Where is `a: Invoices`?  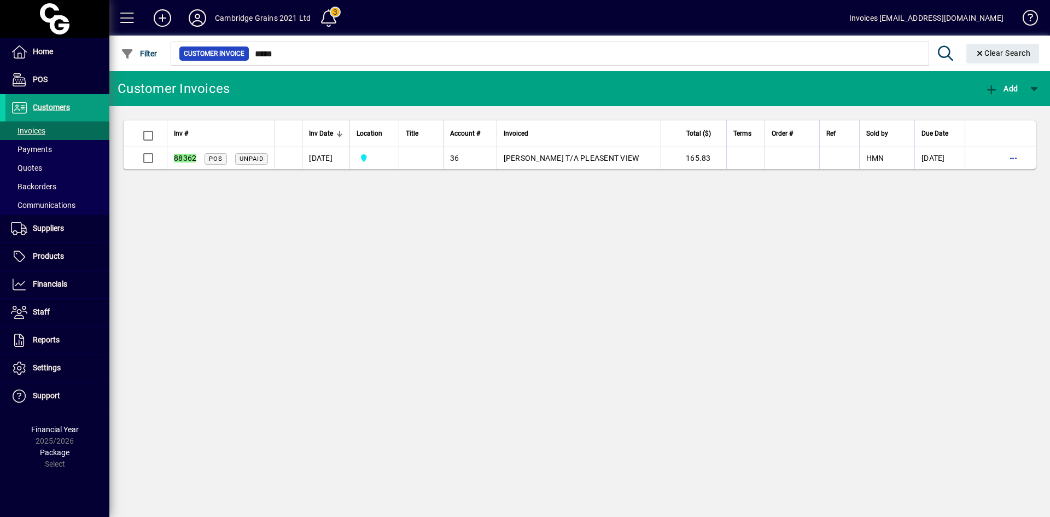 a: Invoices is located at coordinates (57, 131).